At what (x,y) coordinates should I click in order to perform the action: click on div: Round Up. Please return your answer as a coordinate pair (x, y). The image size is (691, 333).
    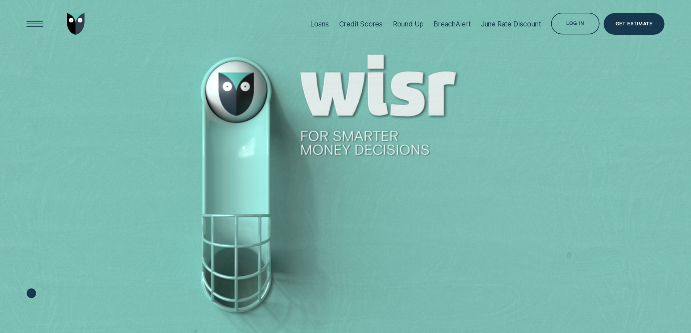
    Looking at the image, I should click on (408, 24).